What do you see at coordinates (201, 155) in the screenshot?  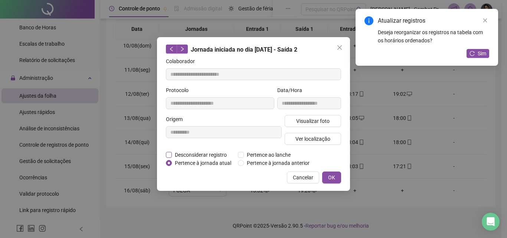 I see `span: Desconsiderar registro` at bounding box center [201, 155].